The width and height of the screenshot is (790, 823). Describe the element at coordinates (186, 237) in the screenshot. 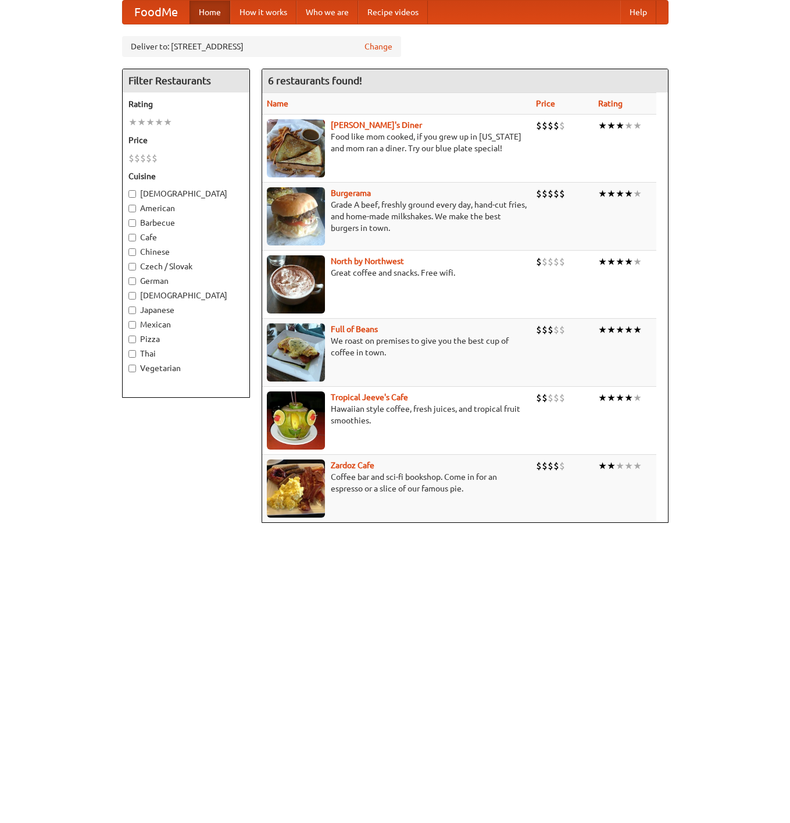

I see `label: Cafe` at that location.